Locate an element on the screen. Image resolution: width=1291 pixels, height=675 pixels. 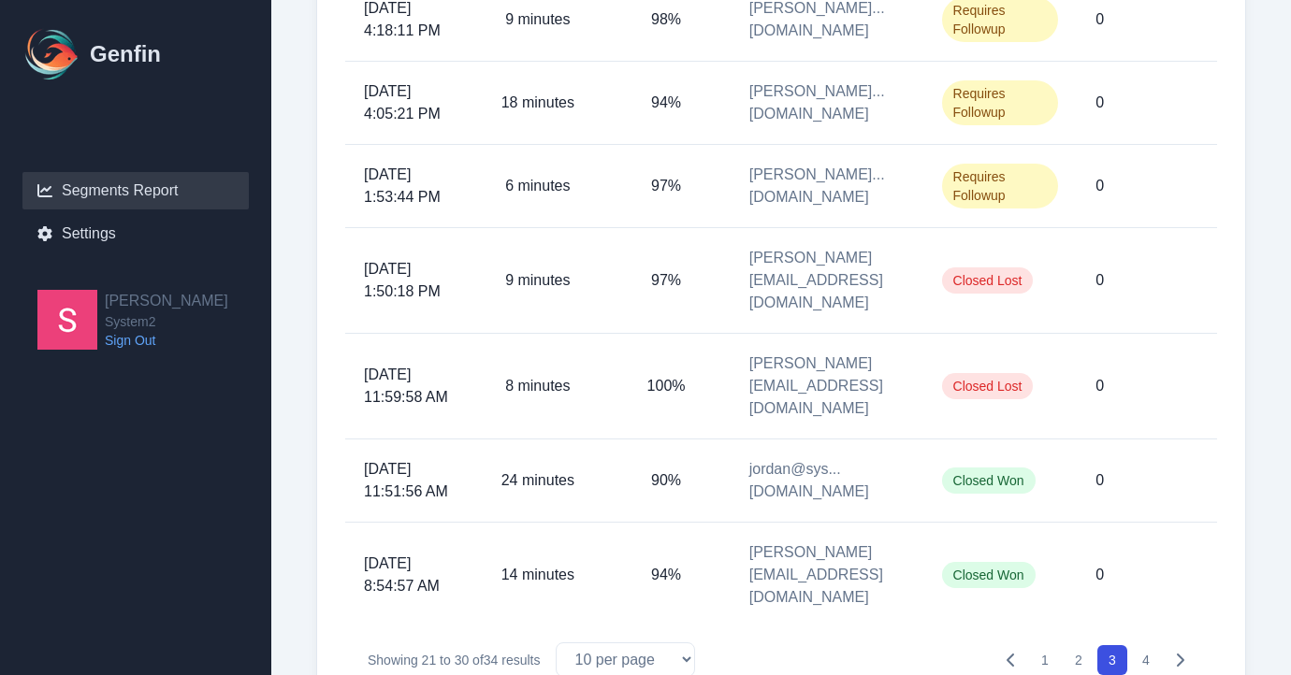
img: Samantha Pincins is located at coordinates (67, 320).